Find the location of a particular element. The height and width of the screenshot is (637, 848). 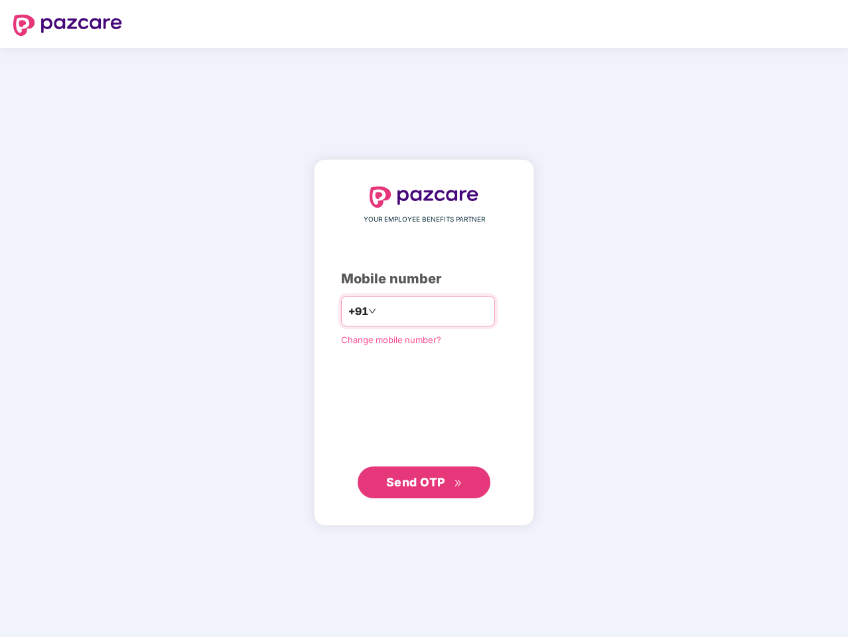

span: double-right is located at coordinates (458, 483).